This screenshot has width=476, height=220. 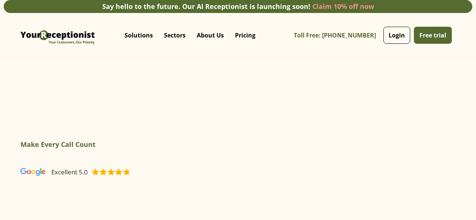 What do you see at coordinates (206, 6) in the screenshot?
I see `div: Say hello to the future. Our AI Receptionist is launching soon!` at bounding box center [206, 6].